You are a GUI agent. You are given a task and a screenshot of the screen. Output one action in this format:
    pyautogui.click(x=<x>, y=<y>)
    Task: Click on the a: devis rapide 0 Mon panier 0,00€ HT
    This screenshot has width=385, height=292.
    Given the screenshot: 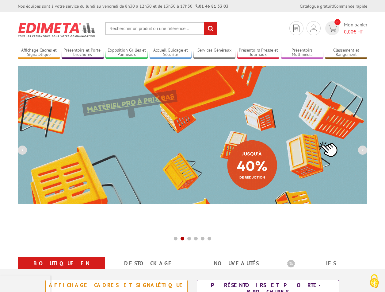 What is the action you would take?
    pyautogui.click(x=346, y=28)
    